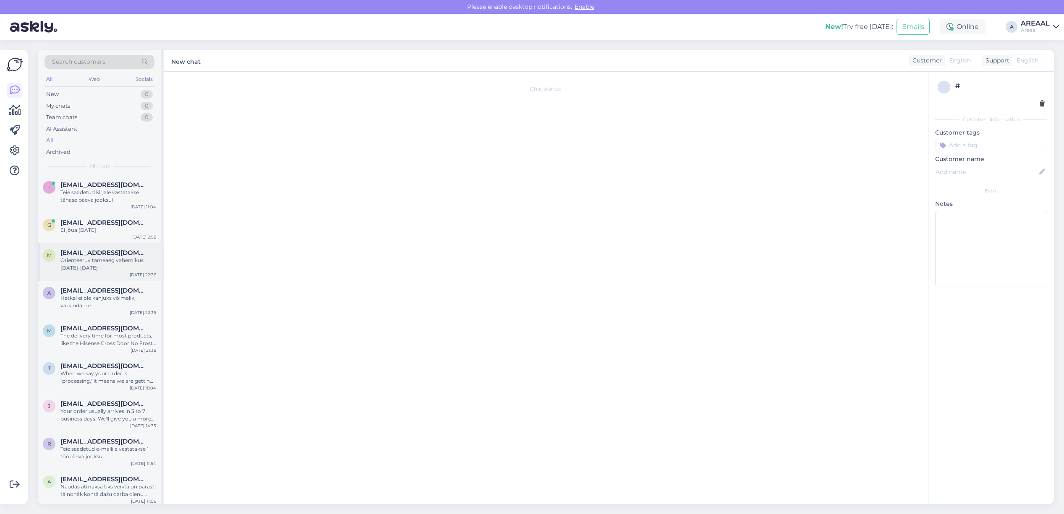 This screenshot has width=1064, height=514. What do you see at coordinates (925, 60) in the screenshot?
I see `div: Customer` at bounding box center [925, 60].